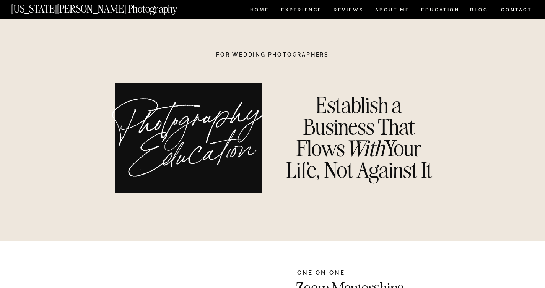  Describe the element at coordinates (301, 11) in the screenshot. I see `nav: Experience` at that location.